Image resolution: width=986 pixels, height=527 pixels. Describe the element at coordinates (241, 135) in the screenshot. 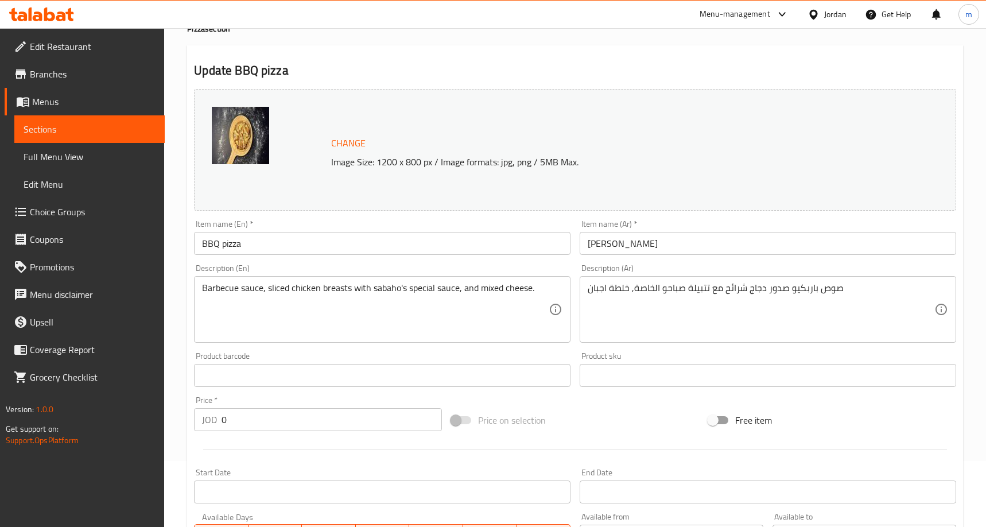

I see `img: WhatsApp_Image_20250624_a638863567575969786.jpeg` at that location.